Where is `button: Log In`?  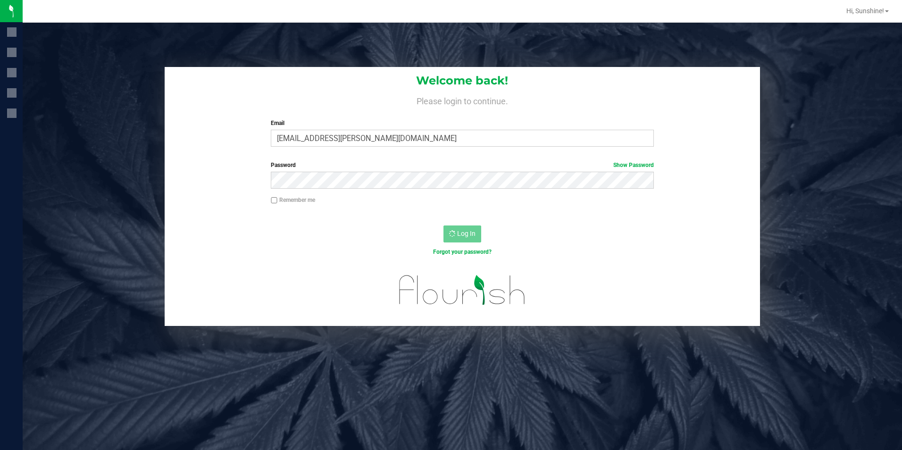 button: Log In is located at coordinates (462, 234).